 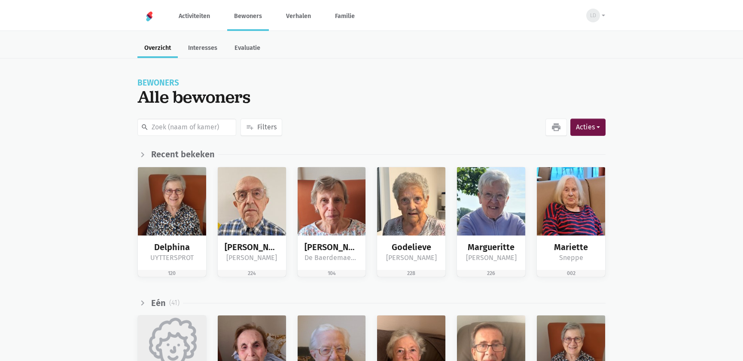 What do you see at coordinates (331, 258) in the screenshot?
I see `div: De Baerdemaeker` at bounding box center [331, 258].